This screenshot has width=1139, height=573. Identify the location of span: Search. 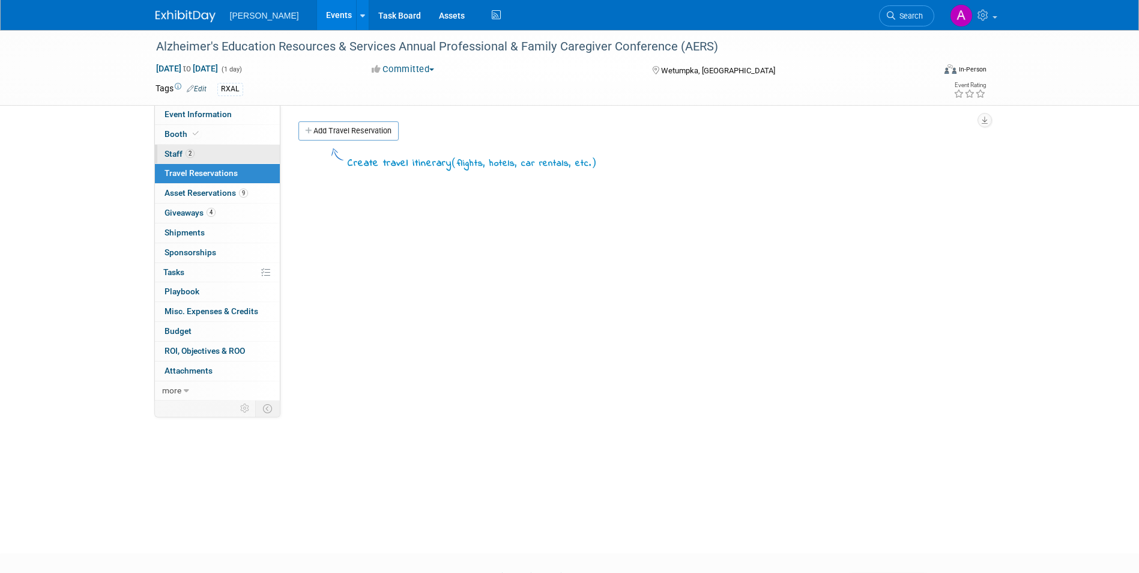
(909, 16).